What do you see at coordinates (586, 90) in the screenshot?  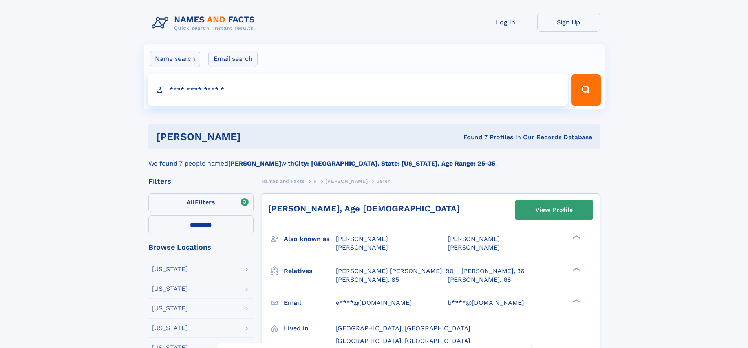 I see `button: Search Button` at bounding box center [586, 90].